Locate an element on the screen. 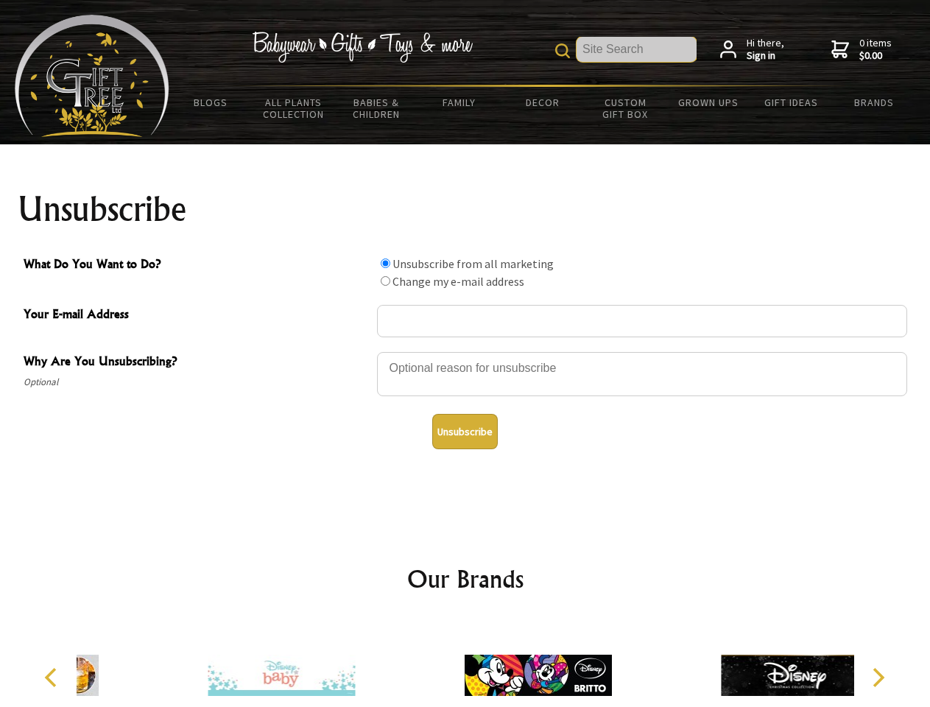 This screenshot has width=930, height=707. a: Custom Gift Box is located at coordinates (625, 108).